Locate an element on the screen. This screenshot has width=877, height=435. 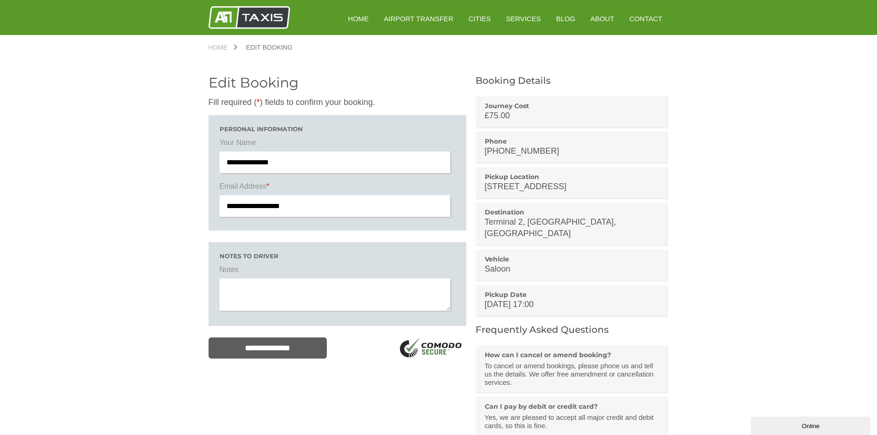
p: Saloon is located at coordinates (571, 269).